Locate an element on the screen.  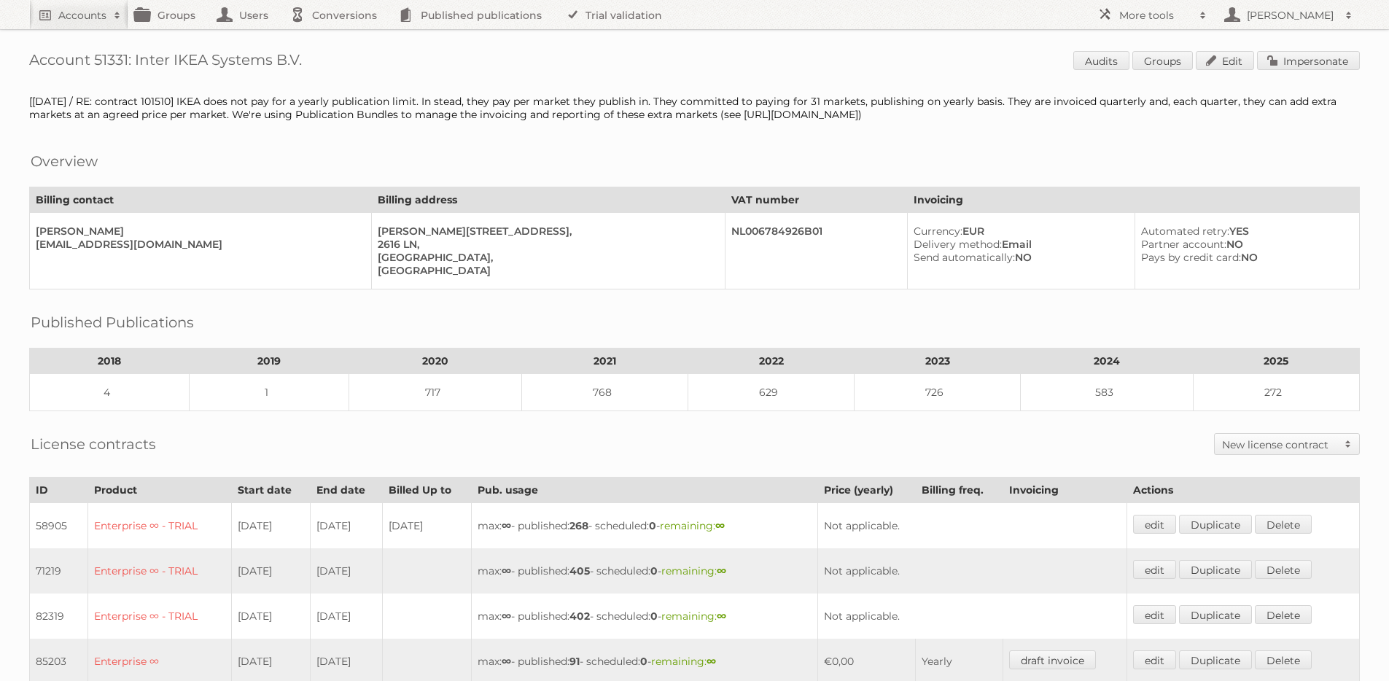
span: Automated retry: is located at coordinates (1185, 231).